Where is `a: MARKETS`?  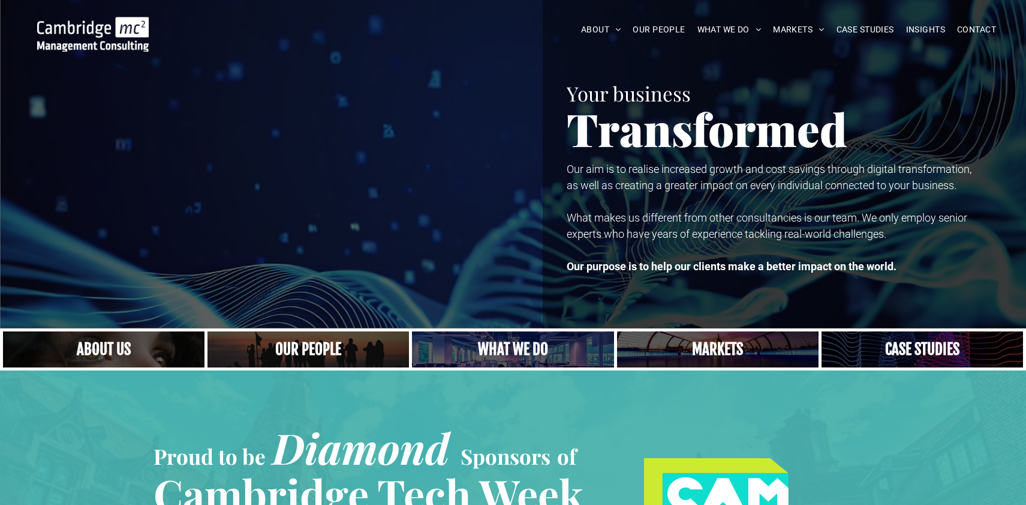
a: MARKETS is located at coordinates (799, 29).